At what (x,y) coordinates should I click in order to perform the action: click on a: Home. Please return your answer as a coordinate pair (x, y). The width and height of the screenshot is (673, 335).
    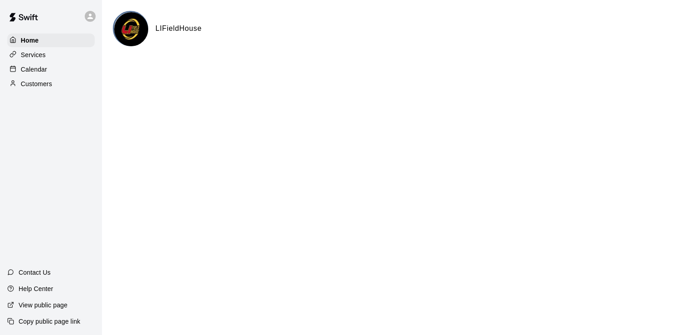
    Looking at the image, I should click on (51, 40).